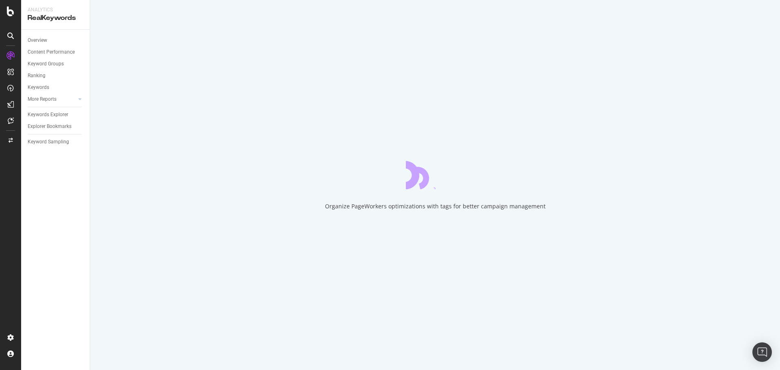 The width and height of the screenshot is (780, 370). What do you see at coordinates (56, 64) in the screenshot?
I see `a: Keyword Groups` at bounding box center [56, 64].